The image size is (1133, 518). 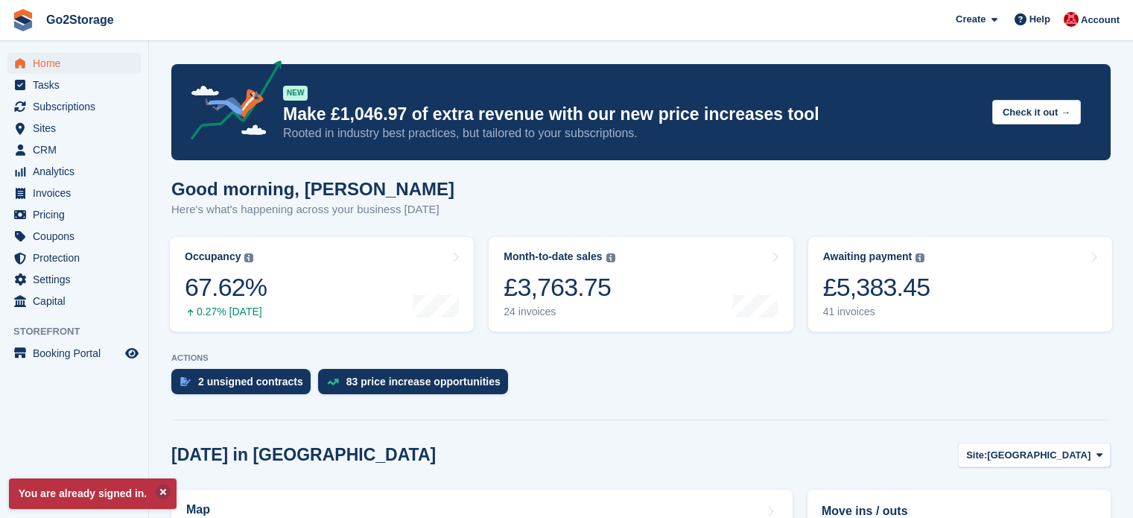 I want to click on span: Coupons, so click(x=77, y=236).